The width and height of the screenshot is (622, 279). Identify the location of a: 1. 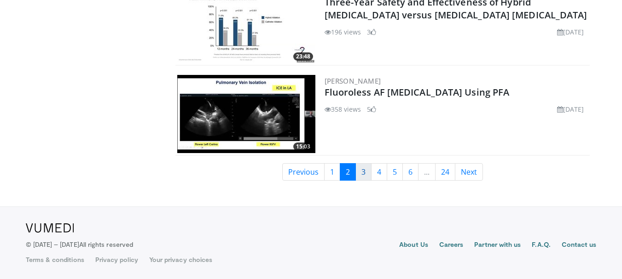
(332, 172).